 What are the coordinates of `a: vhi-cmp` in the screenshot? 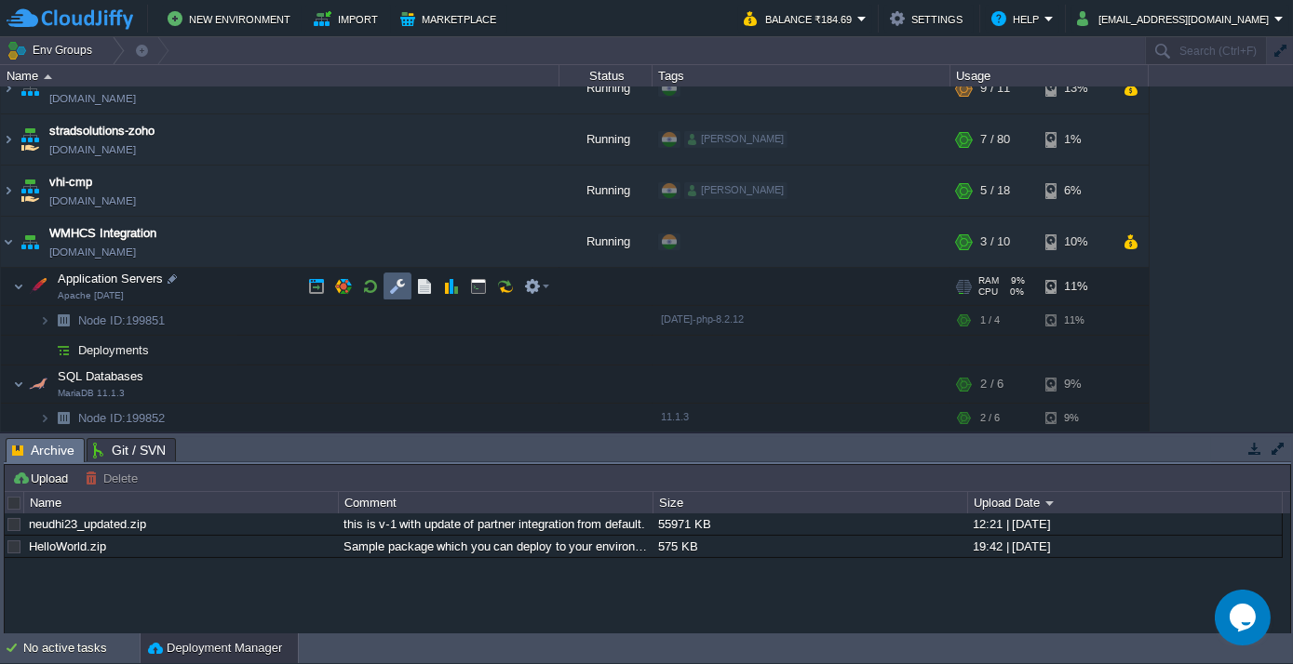 It's located at (71, 184).